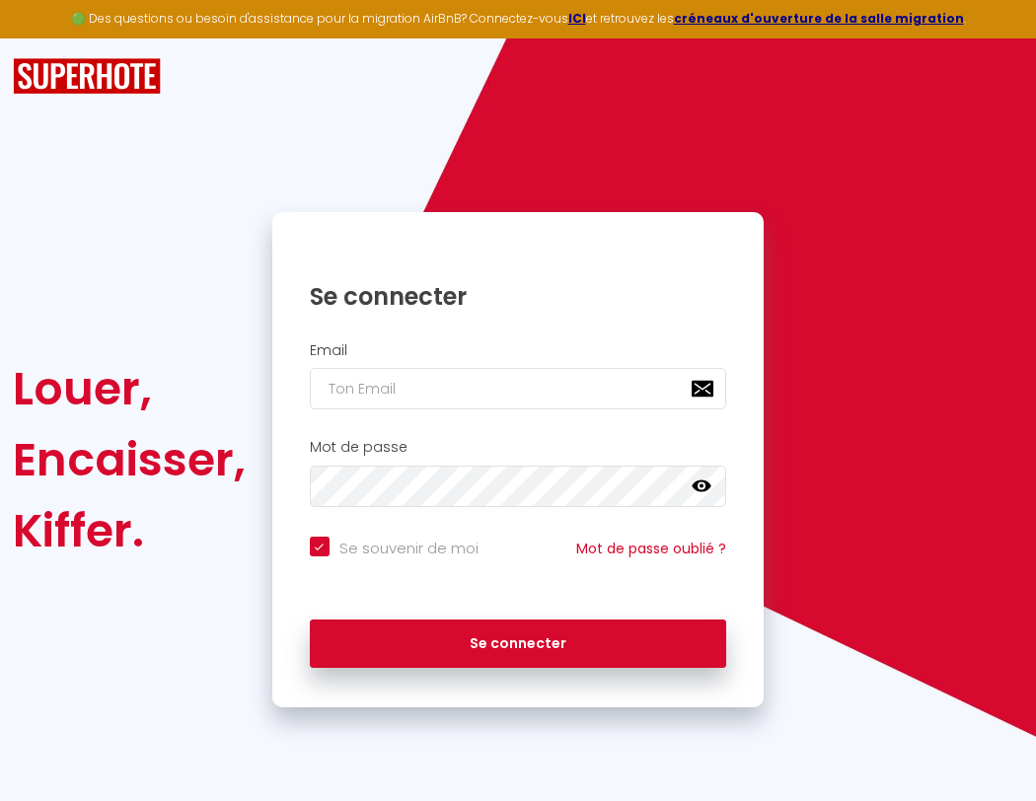 Image resolution: width=1036 pixels, height=801 pixels. Describe the element at coordinates (518, 447) in the screenshot. I see `h2: Mot de passe` at that location.